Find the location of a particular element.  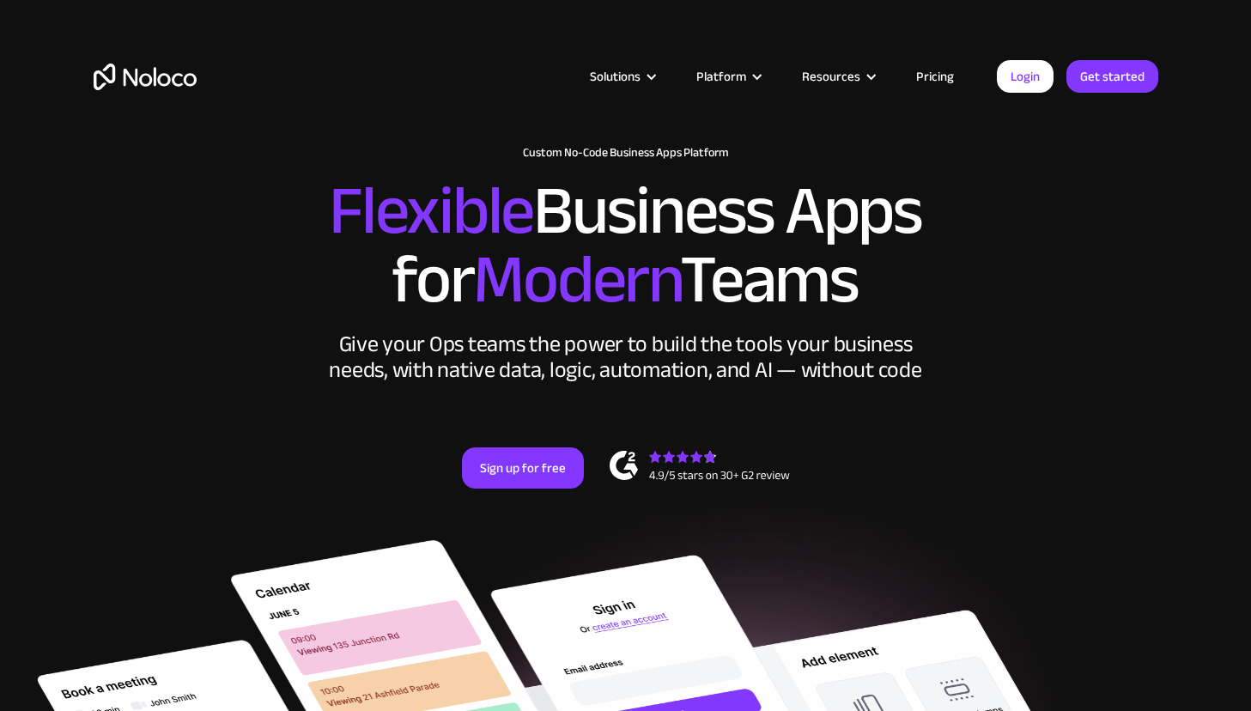

span: Modern is located at coordinates (576, 279).